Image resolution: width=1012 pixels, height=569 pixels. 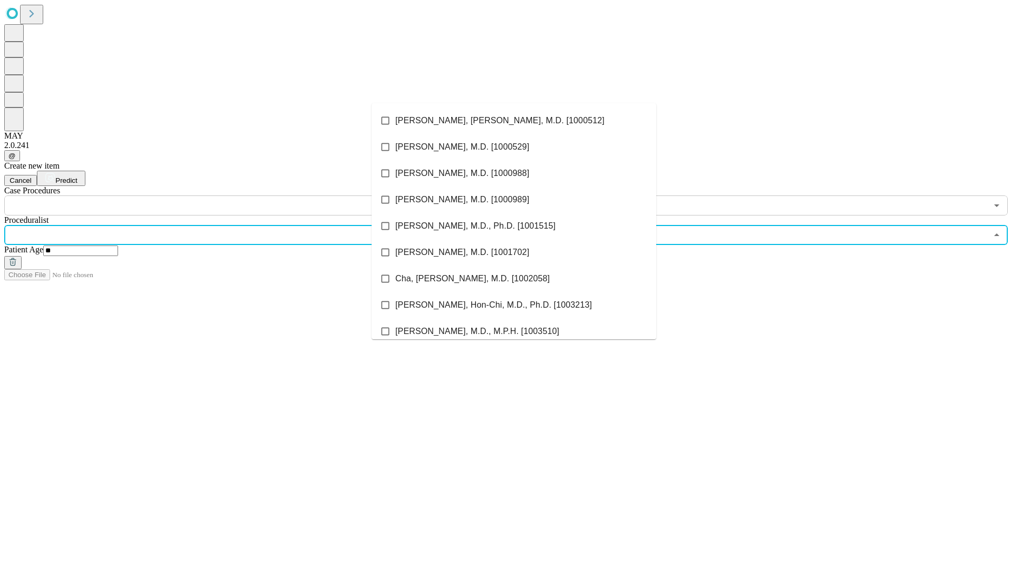 What do you see at coordinates (506, 136) in the screenshot?
I see `div: MAY` at bounding box center [506, 136].